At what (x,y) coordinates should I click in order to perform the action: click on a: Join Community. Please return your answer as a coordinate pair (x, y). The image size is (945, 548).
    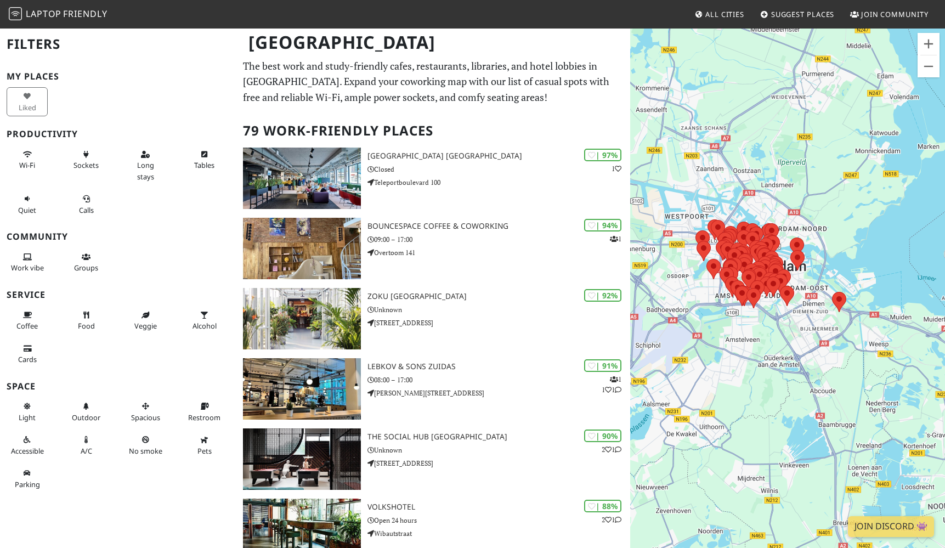
    Looking at the image, I should click on (889, 14).